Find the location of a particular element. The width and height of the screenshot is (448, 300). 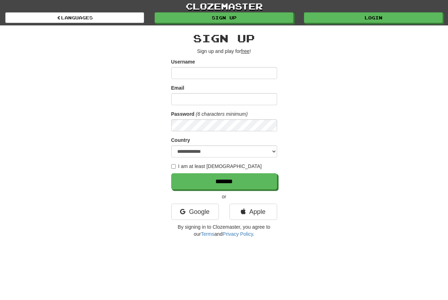

p: or is located at coordinates (224, 197).